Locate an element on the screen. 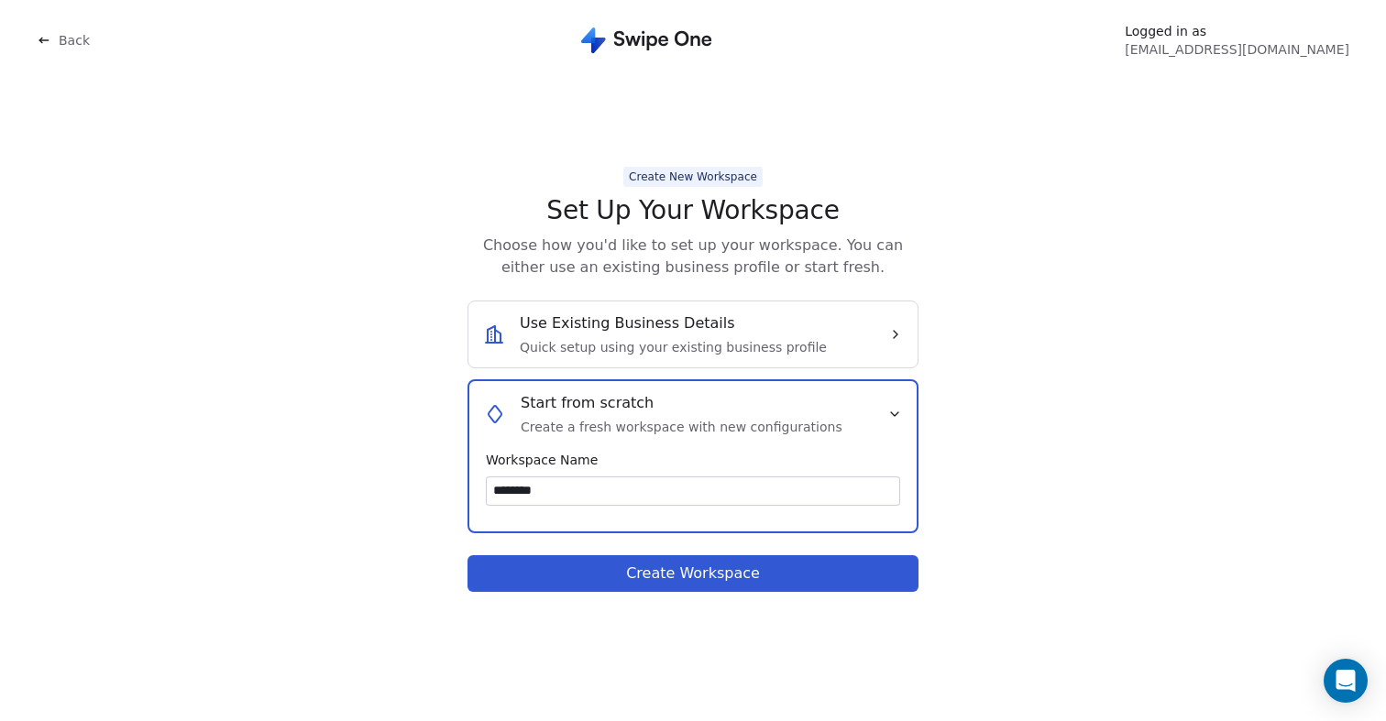 Image resolution: width=1386 pixels, height=721 pixels. span: Logged in as is located at coordinates (1237, 31).